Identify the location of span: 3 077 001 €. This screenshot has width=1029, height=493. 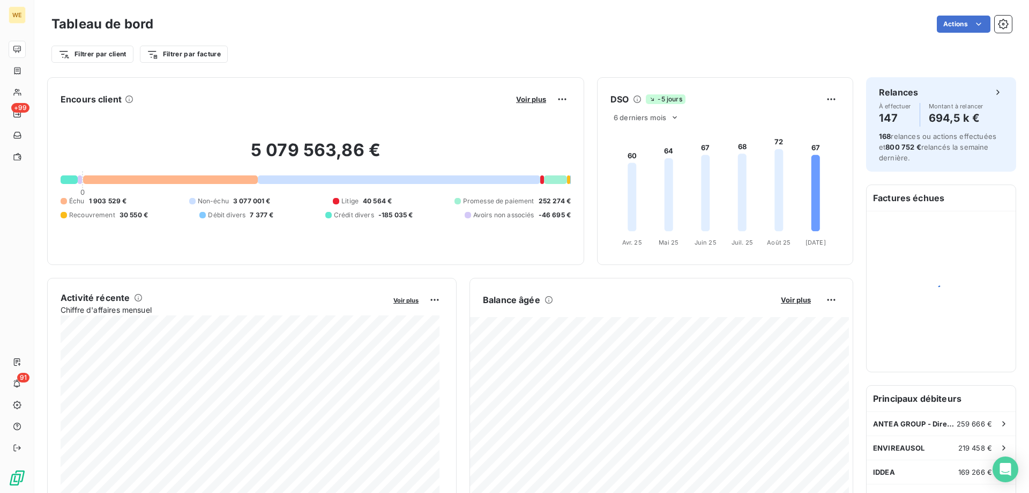
(252, 201).